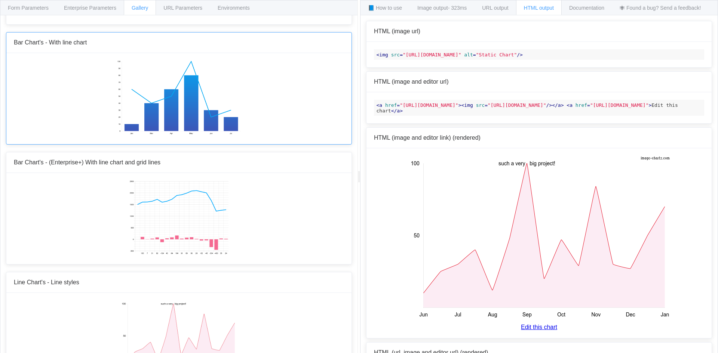  I want to click on span: 🕷 Found a bug? Send a feedback!, so click(660, 8).